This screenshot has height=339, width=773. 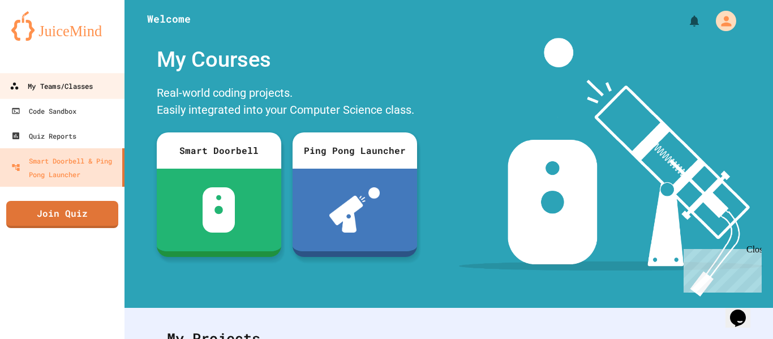 I want to click on img: banner-image-my-projects.png, so click(x=611, y=167).